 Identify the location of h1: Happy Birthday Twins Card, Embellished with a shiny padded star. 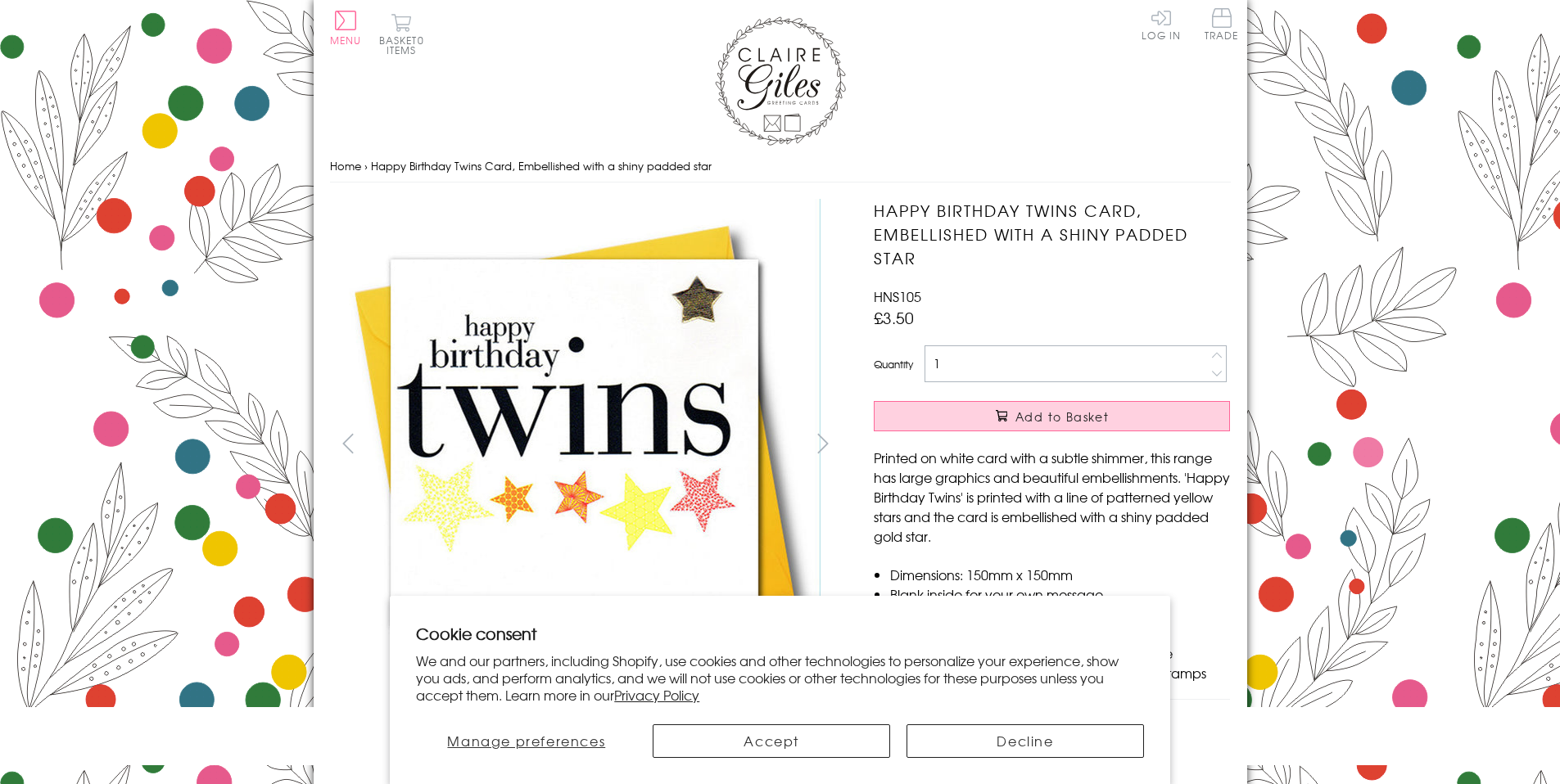
(1052, 234).